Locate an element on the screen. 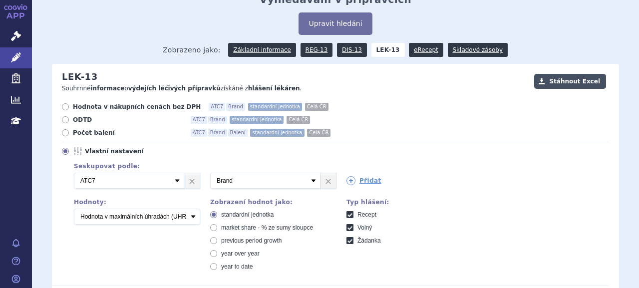 Image resolution: width=639 pixels, height=288 pixels. div: Typ hlášení: is located at coordinates (409, 202).